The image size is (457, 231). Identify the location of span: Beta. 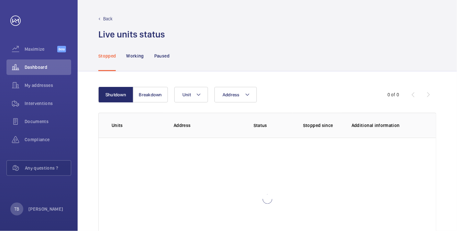
(61, 49).